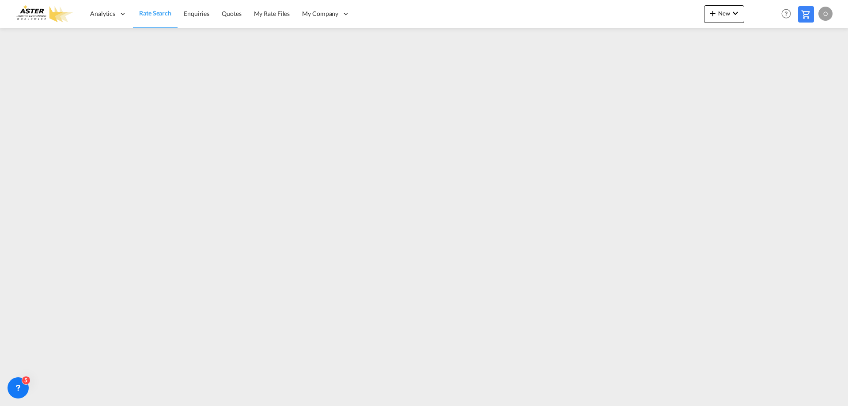 Image resolution: width=848 pixels, height=406 pixels. I want to click on span: Quotes, so click(232, 13).